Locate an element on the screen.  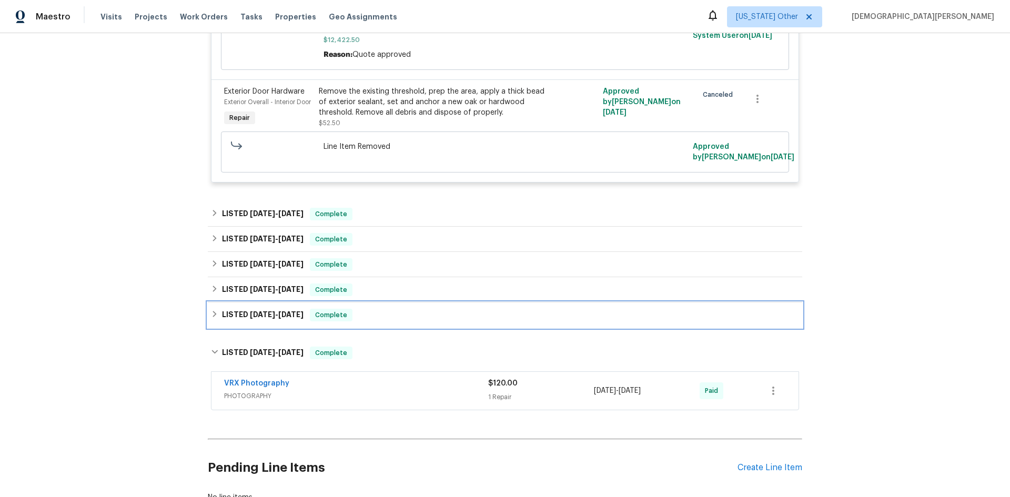
span: Properties is located at coordinates (296, 17).